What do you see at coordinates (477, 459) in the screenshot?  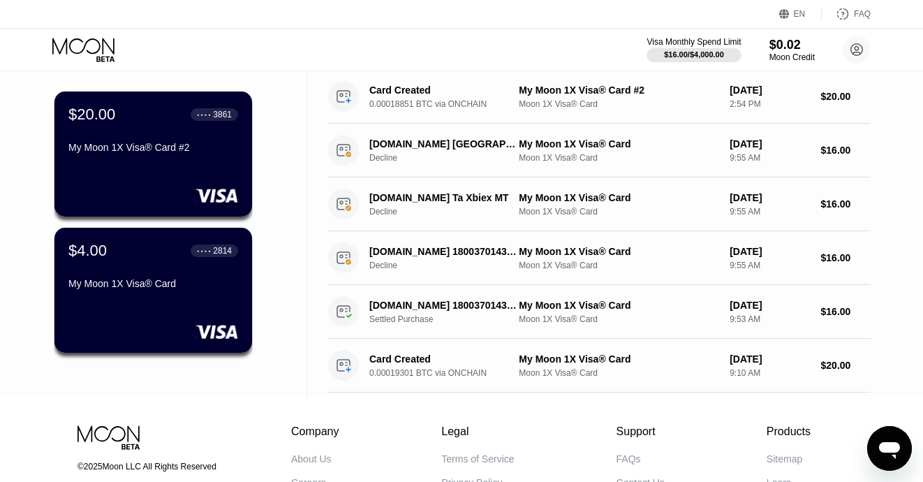 I see `div: Terms of Service` at bounding box center [477, 459].